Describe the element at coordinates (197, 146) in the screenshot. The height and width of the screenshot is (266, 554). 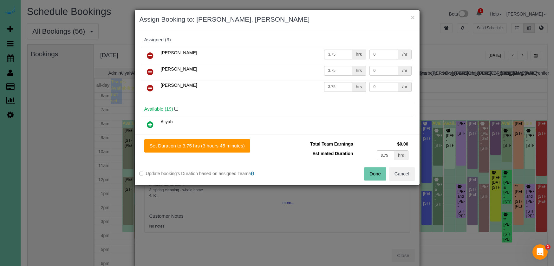
I see `button: Set Duration to 3.75 hrs (3 hours 45 minutes)` at that location.